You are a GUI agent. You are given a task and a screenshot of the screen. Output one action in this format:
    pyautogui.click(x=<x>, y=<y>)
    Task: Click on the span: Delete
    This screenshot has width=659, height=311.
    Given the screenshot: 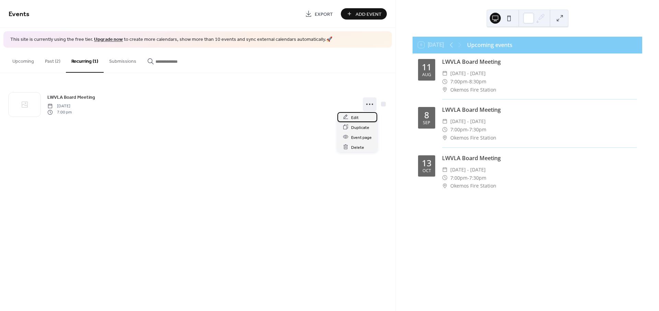 What is the action you would take?
    pyautogui.click(x=358, y=147)
    